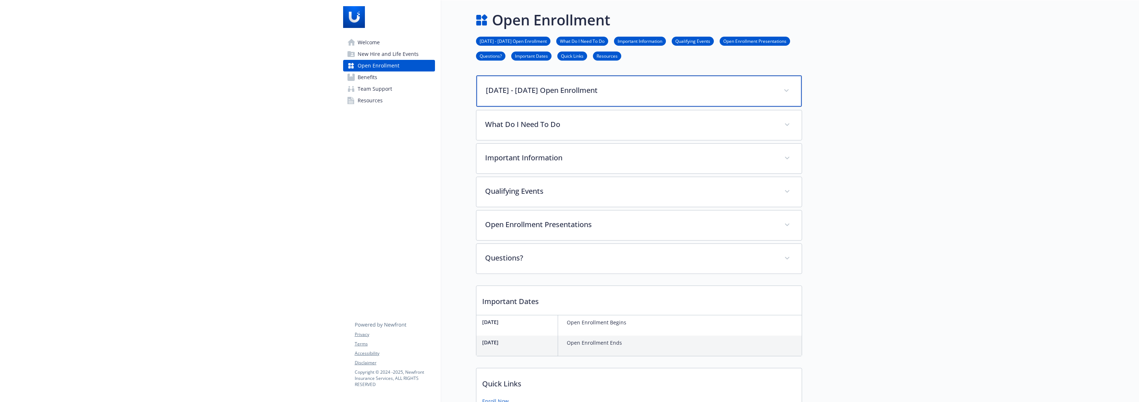  I want to click on div: What Do I Need To Do, so click(639, 125).